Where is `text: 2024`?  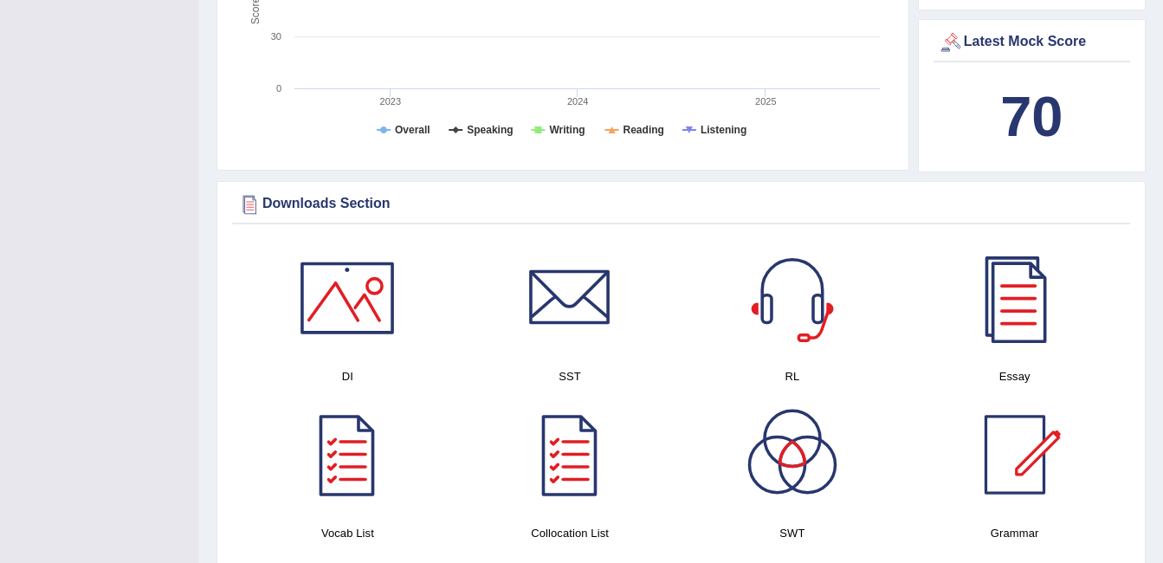 text: 2024 is located at coordinates (578, 101).